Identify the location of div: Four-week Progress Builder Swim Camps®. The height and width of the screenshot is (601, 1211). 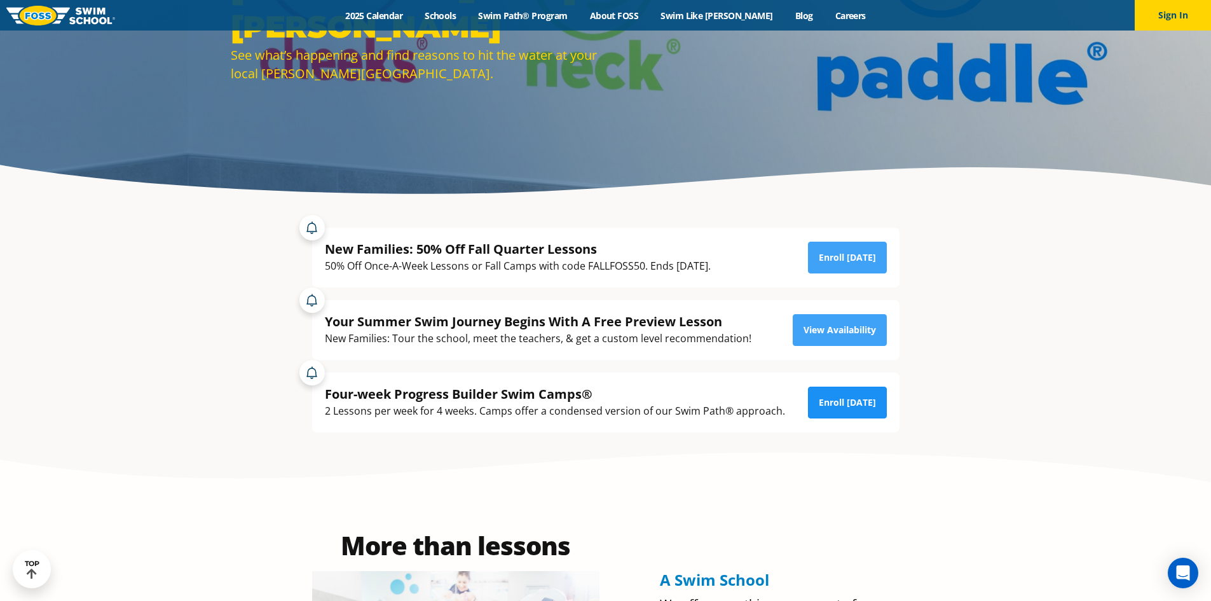
(555, 394).